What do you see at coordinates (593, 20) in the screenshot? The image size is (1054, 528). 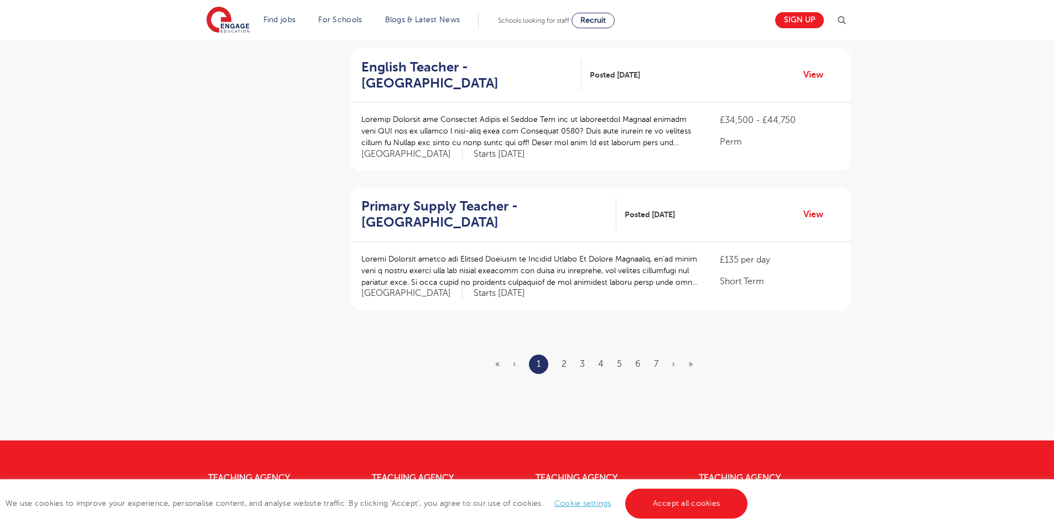 I see `a: Recruit` at bounding box center [593, 20].